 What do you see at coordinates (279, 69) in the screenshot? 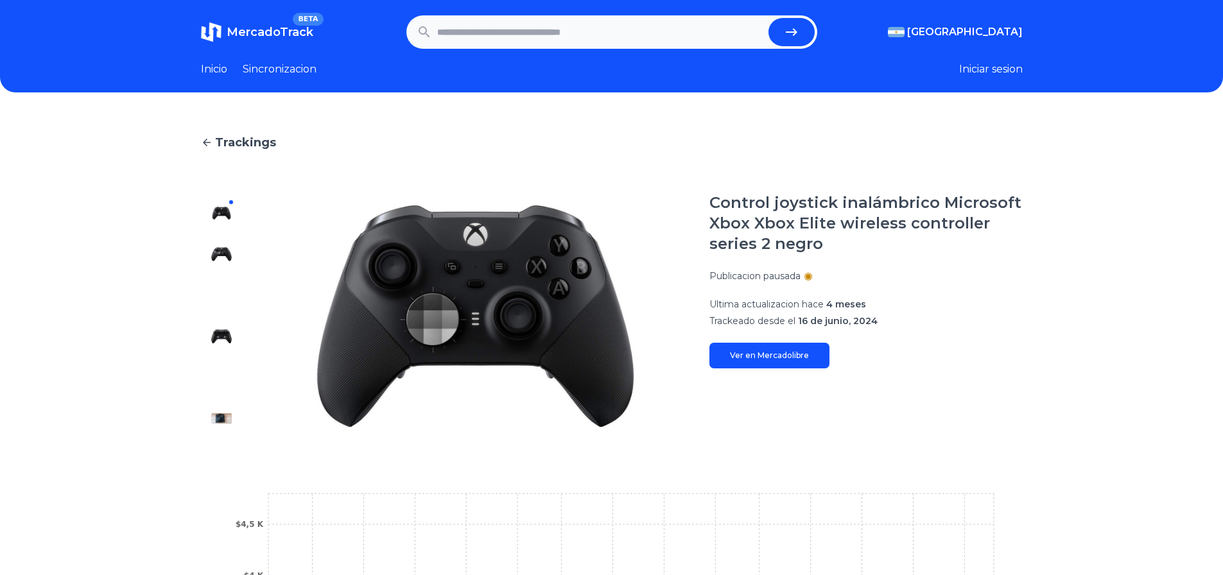
I see `a: Sincronizacion` at bounding box center [279, 69].